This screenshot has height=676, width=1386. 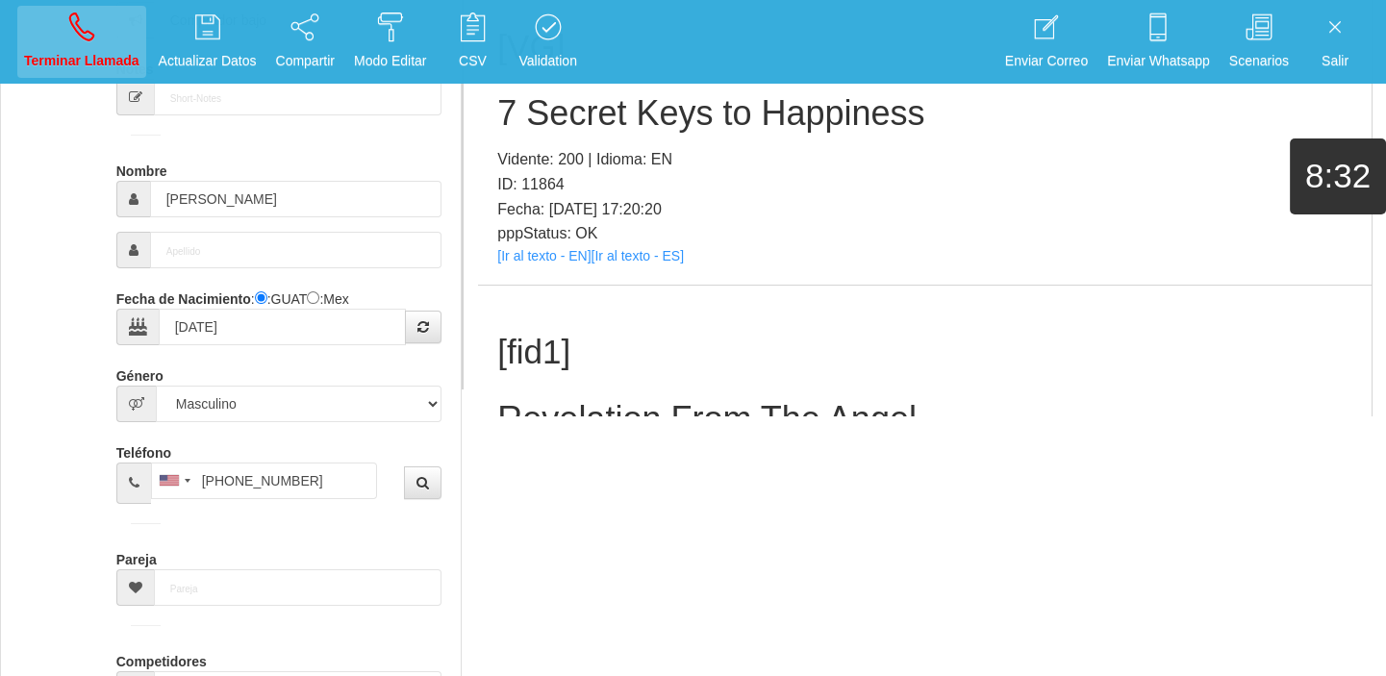 What do you see at coordinates (547, 61) in the screenshot?
I see `p: Validation` at bounding box center [547, 61].